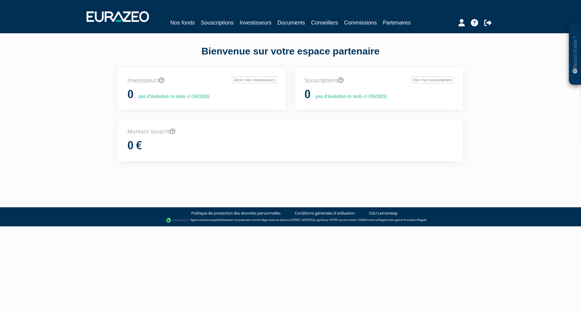 The image size is (581, 312). What do you see at coordinates (291, 23) in the screenshot?
I see `a: Documents` at bounding box center [291, 23].